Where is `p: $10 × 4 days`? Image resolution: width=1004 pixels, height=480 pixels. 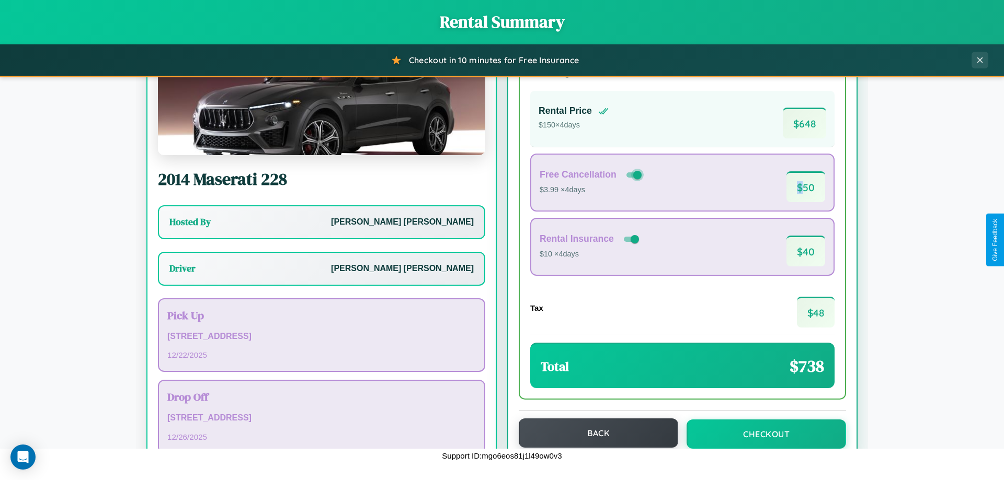 p: $10 × 4 days is located at coordinates (590, 255).